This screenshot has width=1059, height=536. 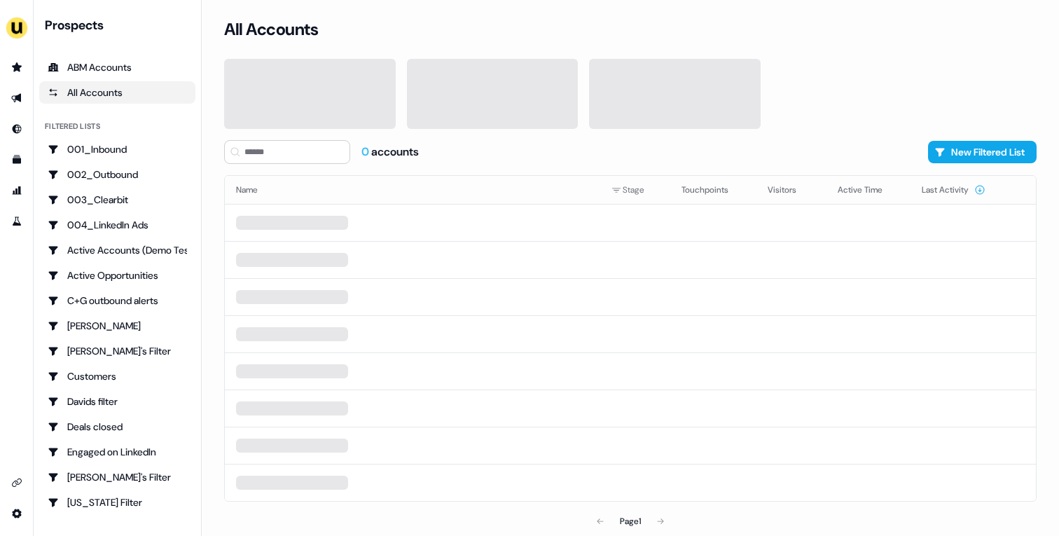 I want to click on div: Prospects, so click(x=120, y=25).